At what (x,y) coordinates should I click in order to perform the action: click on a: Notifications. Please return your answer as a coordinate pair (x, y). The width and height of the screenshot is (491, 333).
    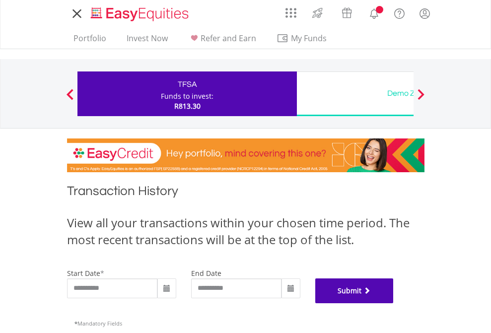
    Looking at the image, I should click on (374, 12).